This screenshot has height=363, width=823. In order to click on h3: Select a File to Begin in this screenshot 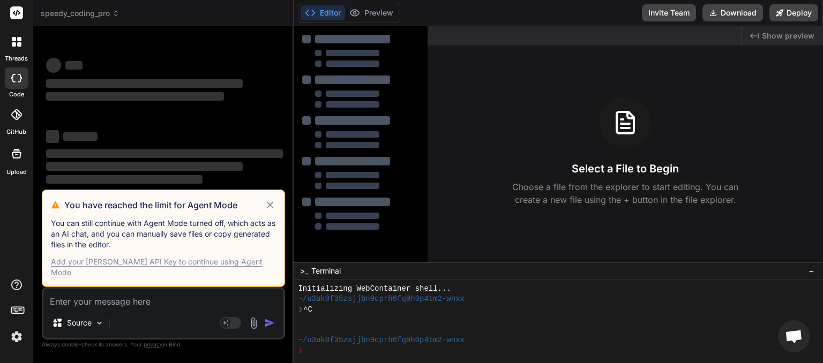, I will do `click(625, 169)`.